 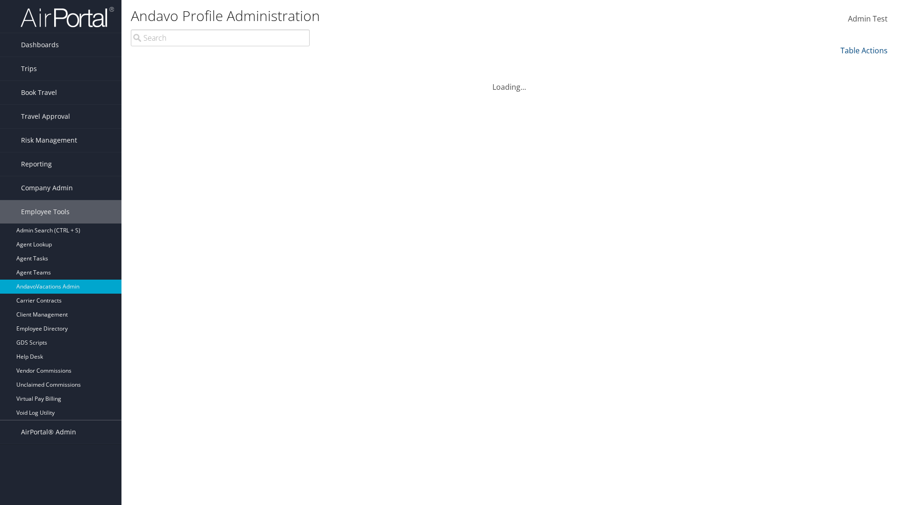 What do you see at coordinates (49, 140) in the screenshot?
I see `span: Risk Management` at bounding box center [49, 140].